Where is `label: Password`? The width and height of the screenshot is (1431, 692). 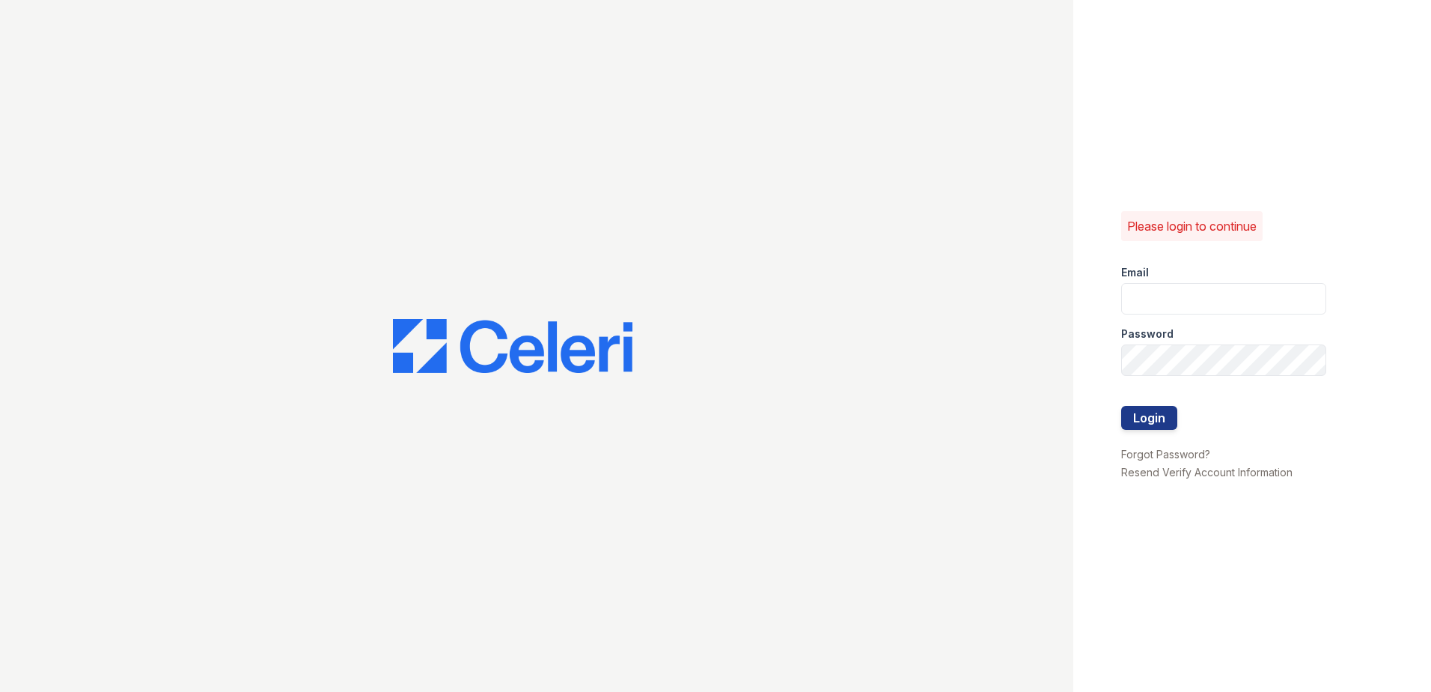 label: Password is located at coordinates (1147, 334).